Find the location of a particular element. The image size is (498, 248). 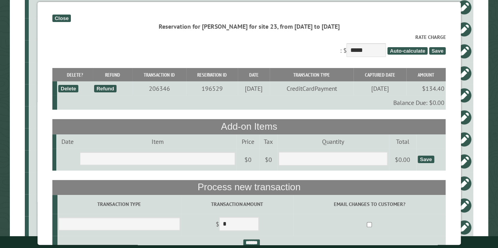

td: Total is located at coordinates (402, 142).